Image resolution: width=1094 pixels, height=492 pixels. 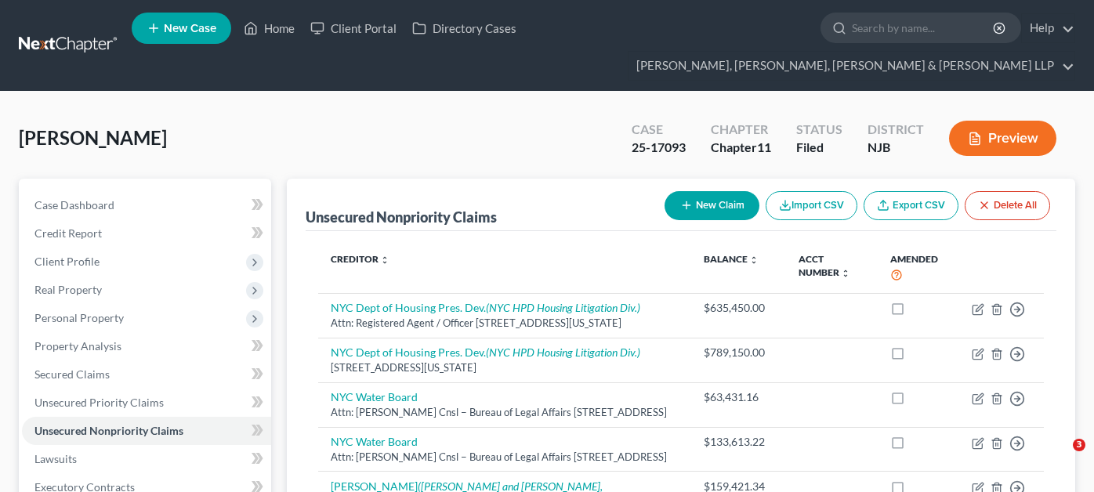 What do you see at coordinates (1007, 205) in the screenshot?
I see `button: Delete All` at bounding box center [1007, 205].